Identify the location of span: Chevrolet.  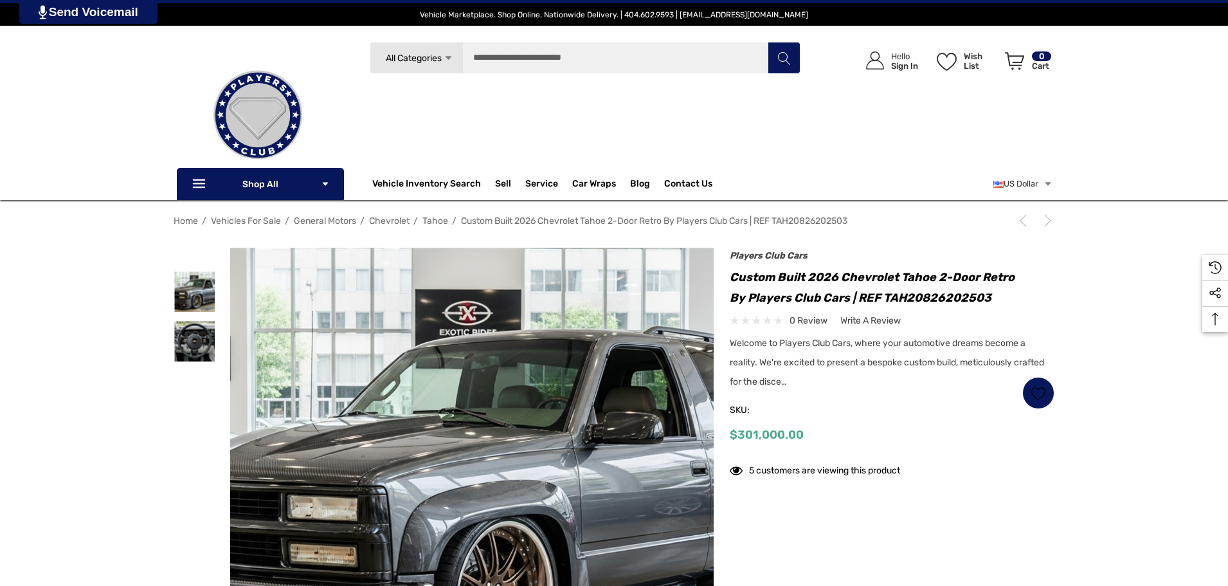
(389, 221).